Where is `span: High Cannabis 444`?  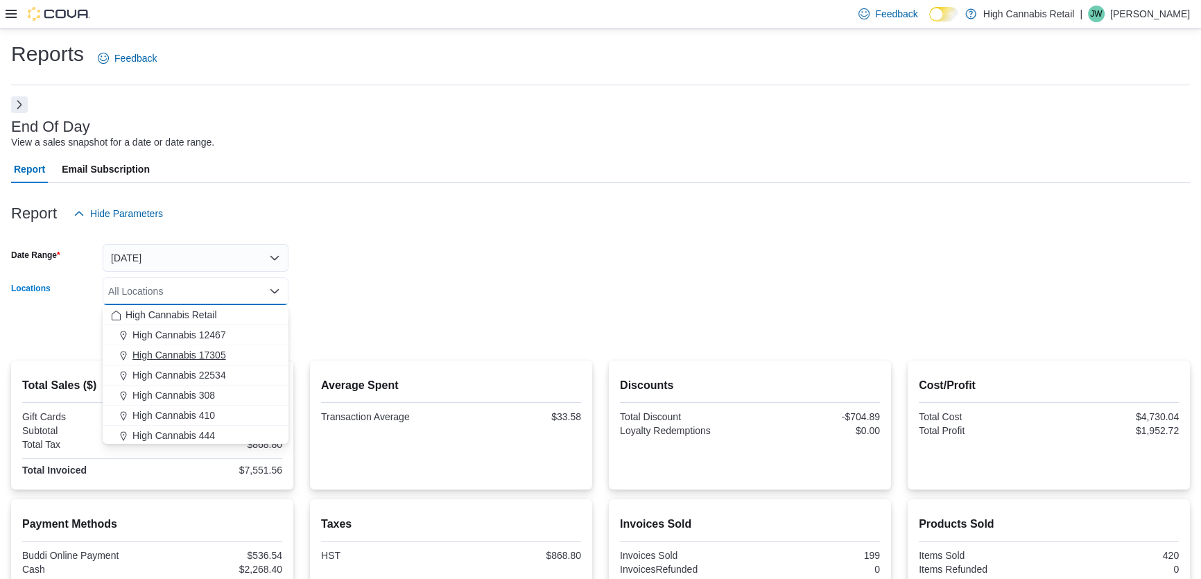 span: High Cannabis 444 is located at coordinates (173, 435).